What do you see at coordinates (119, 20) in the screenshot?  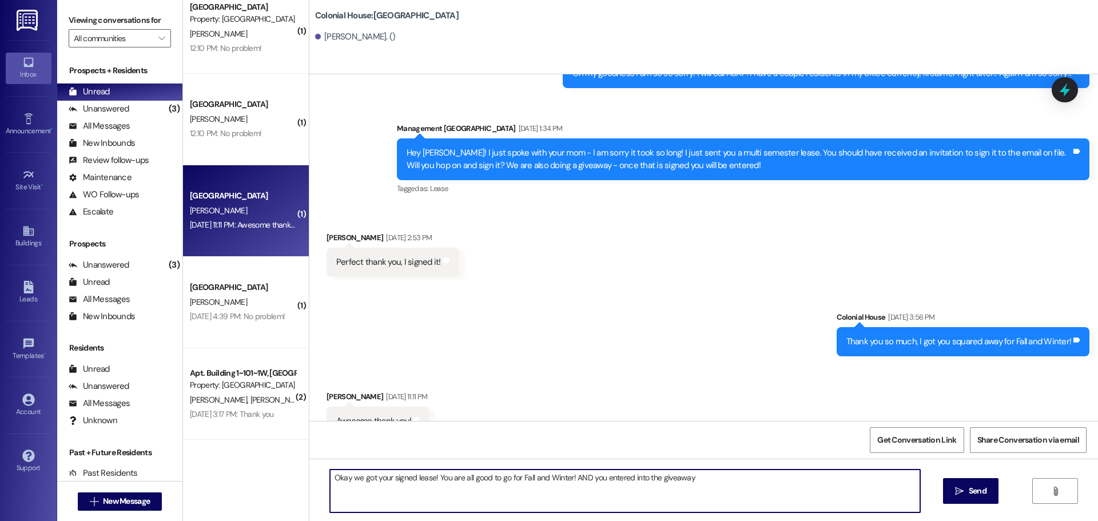 I see `label: Viewing conversations for` at bounding box center [119, 20].